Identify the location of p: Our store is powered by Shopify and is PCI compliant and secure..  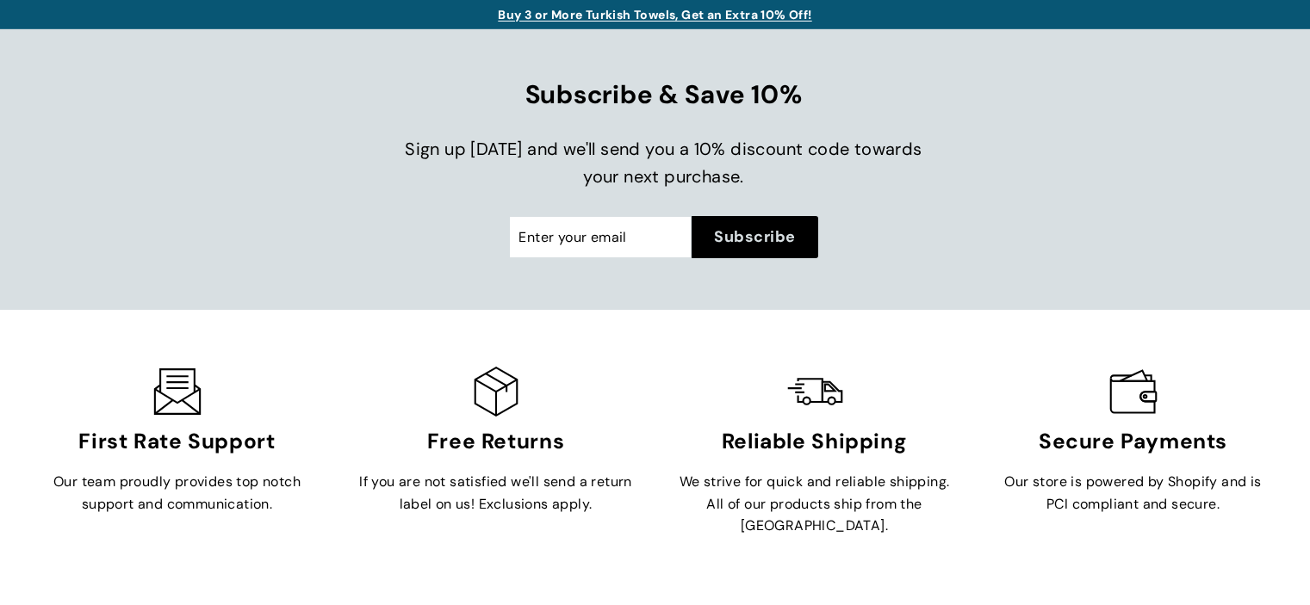
(1133, 493).